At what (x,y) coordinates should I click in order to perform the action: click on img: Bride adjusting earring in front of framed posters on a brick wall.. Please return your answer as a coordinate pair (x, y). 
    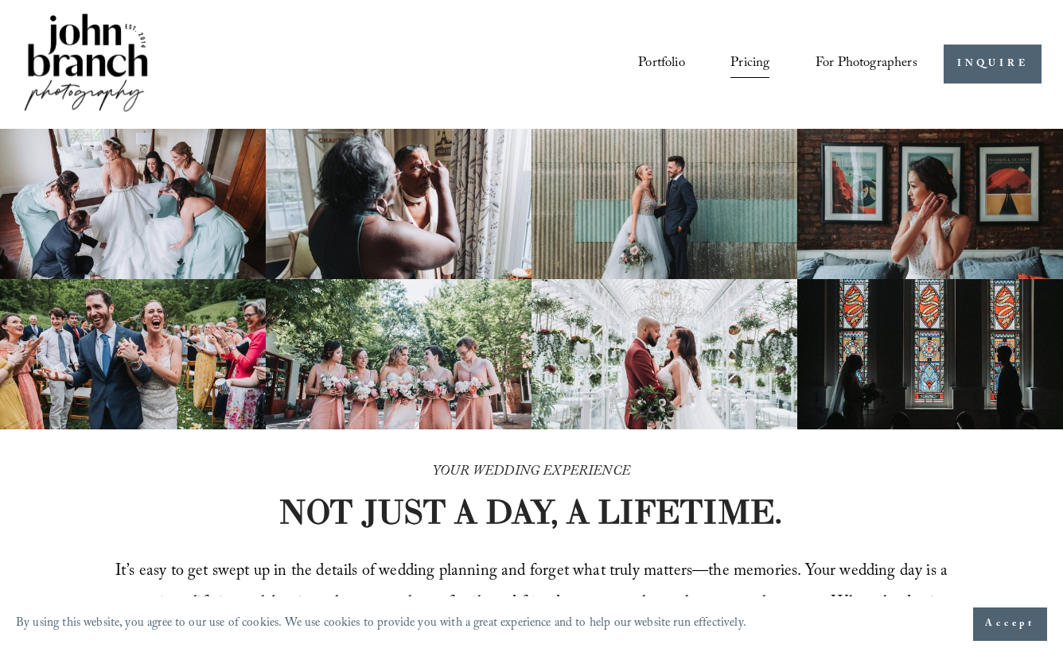
    Looking at the image, I should click on (930, 204).